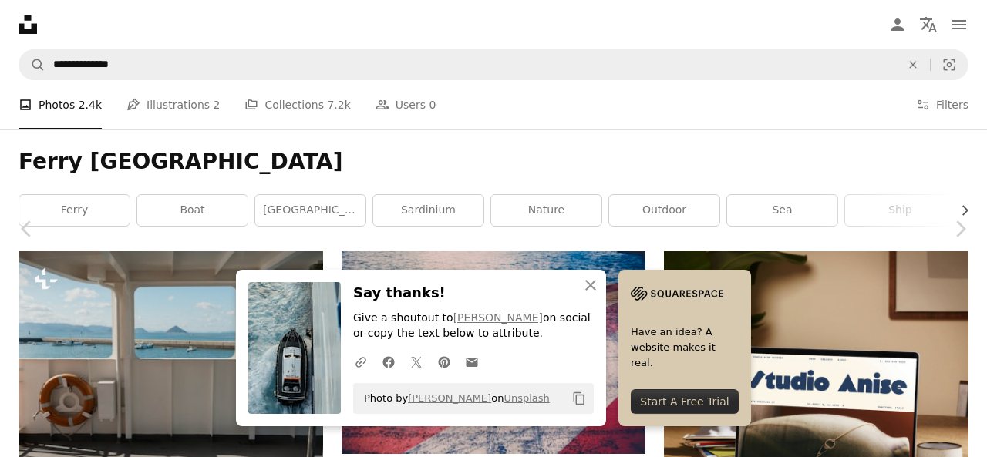 This screenshot has height=457, width=987. Describe the element at coordinates (898, 25) in the screenshot. I see `a: Log in / Sign up` at that location.